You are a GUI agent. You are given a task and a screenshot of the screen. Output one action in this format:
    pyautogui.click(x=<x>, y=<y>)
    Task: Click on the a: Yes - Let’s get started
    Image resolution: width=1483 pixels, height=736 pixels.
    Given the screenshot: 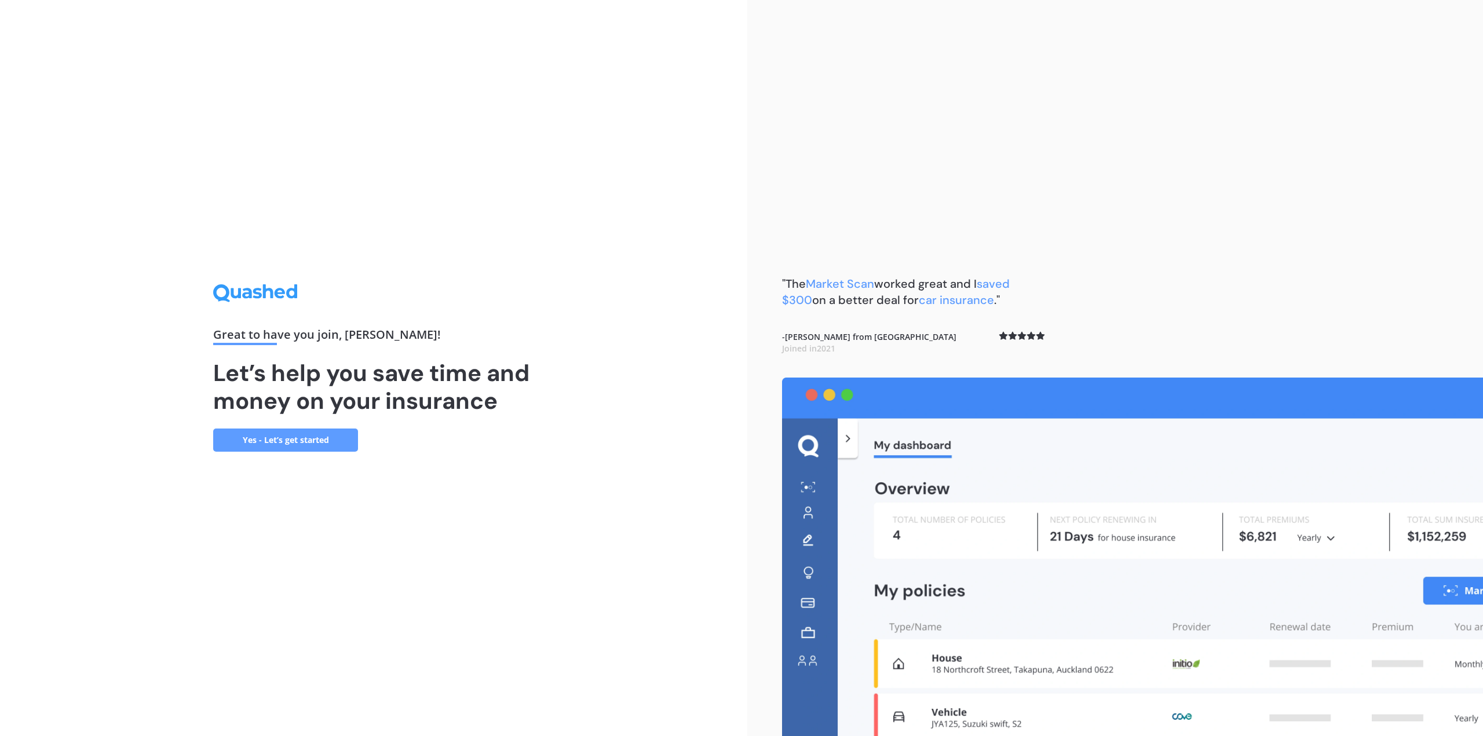 What is the action you would take?
    pyautogui.click(x=286, y=440)
    